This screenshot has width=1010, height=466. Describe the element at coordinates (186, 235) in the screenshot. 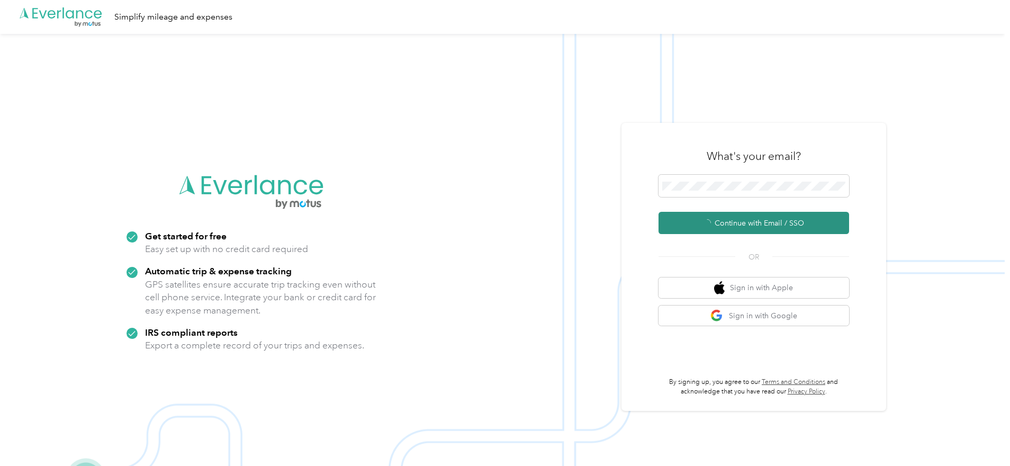

I see `strong: Get started for free` at that location.